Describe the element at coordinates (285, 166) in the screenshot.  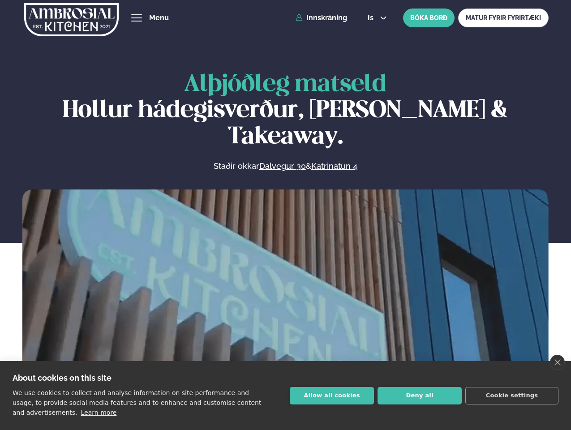
I see `p: Staðir okkar &` at that location.